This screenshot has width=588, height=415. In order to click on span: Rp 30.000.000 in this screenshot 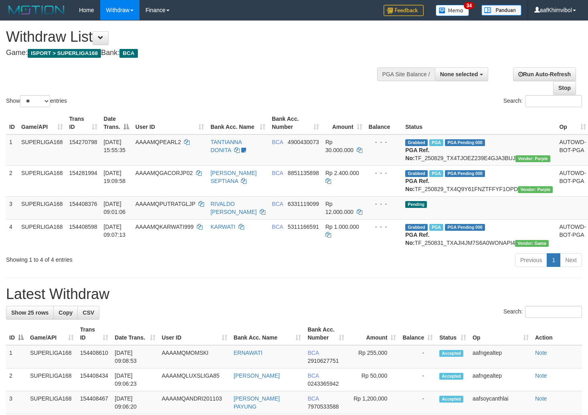, I will do `click(340, 146)`.